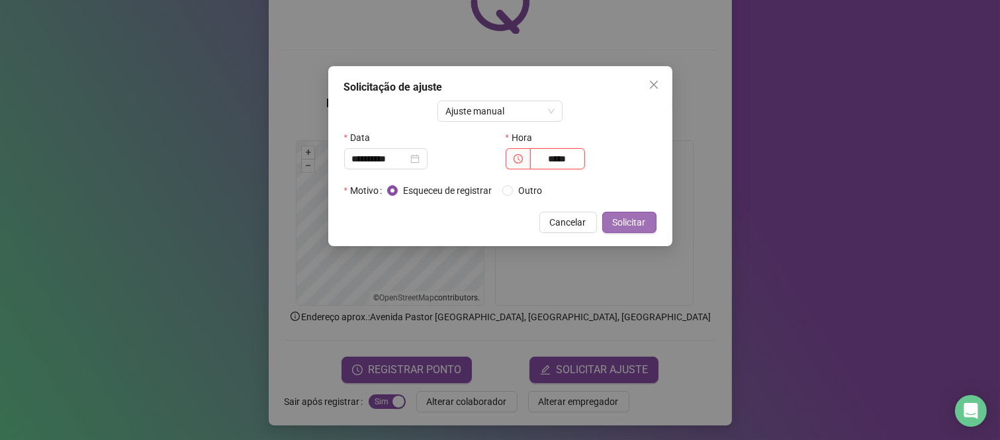 The height and width of the screenshot is (440, 1000). I want to click on span: Ajuste manual, so click(500, 111).